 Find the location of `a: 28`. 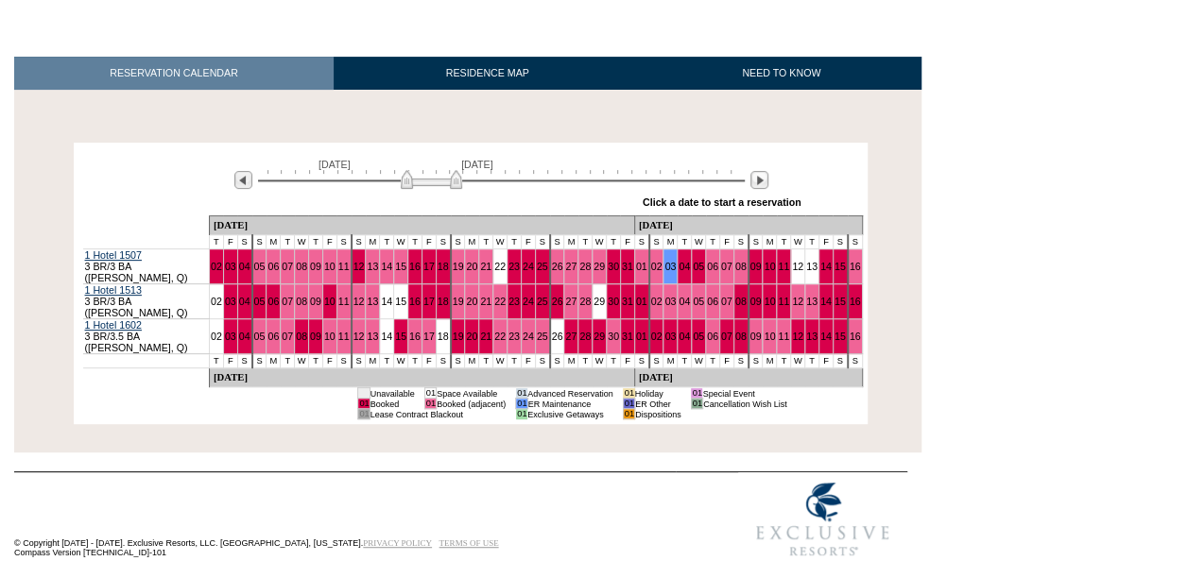

a: 28 is located at coordinates (585, 336).